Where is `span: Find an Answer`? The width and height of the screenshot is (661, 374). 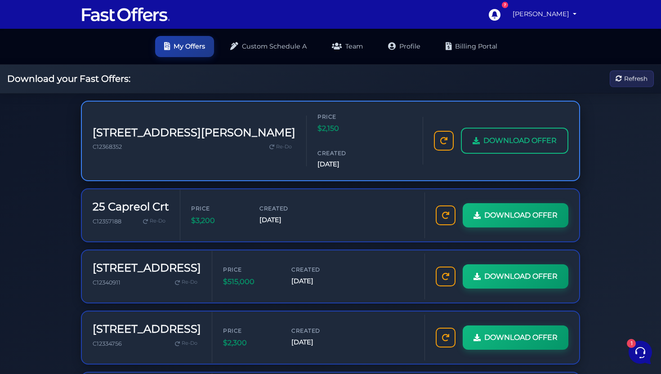
span: Find an Answer is located at coordinates (38, 166).